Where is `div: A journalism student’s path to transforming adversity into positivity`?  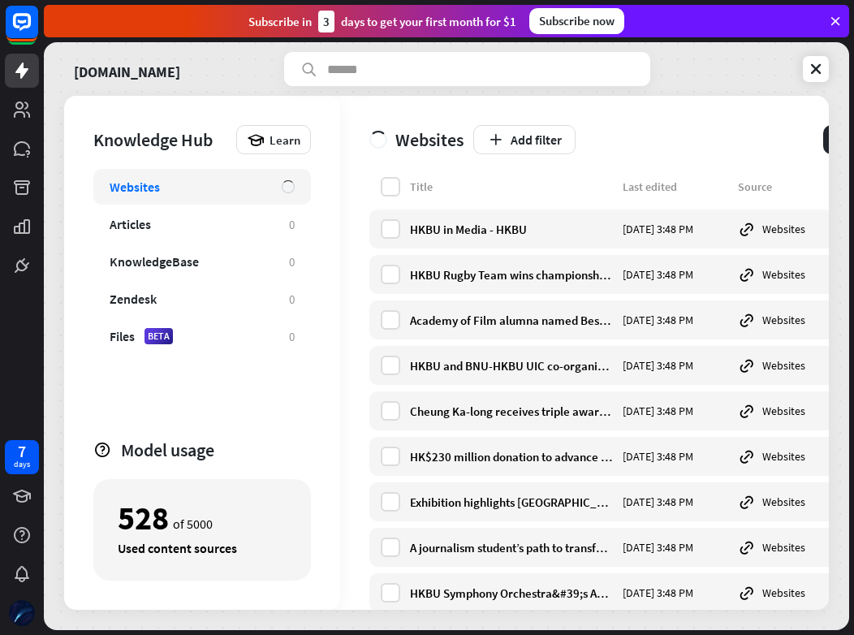 div: A journalism student’s path to transforming adversity into positivity is located at coordinates (512, 547).